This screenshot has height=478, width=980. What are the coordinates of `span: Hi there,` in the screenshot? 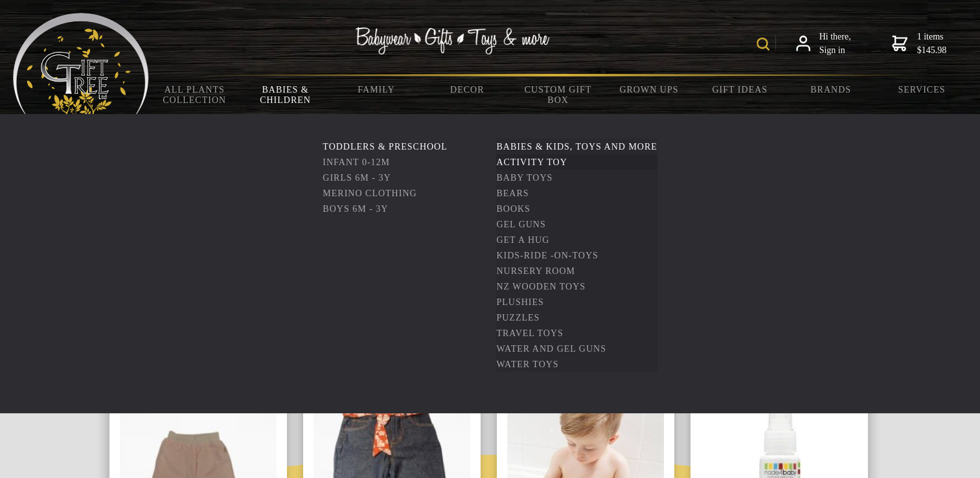 It's located at (835, 43).